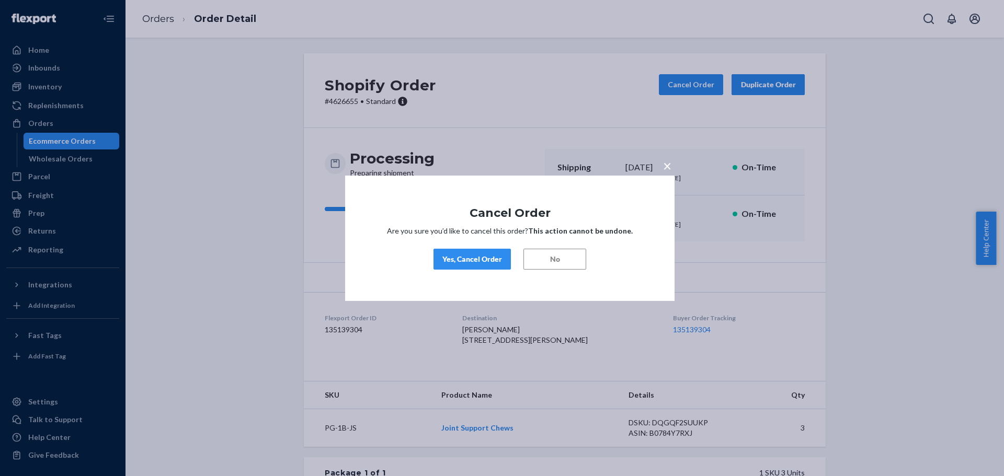  I want to click on button: No, so click(555, 259).